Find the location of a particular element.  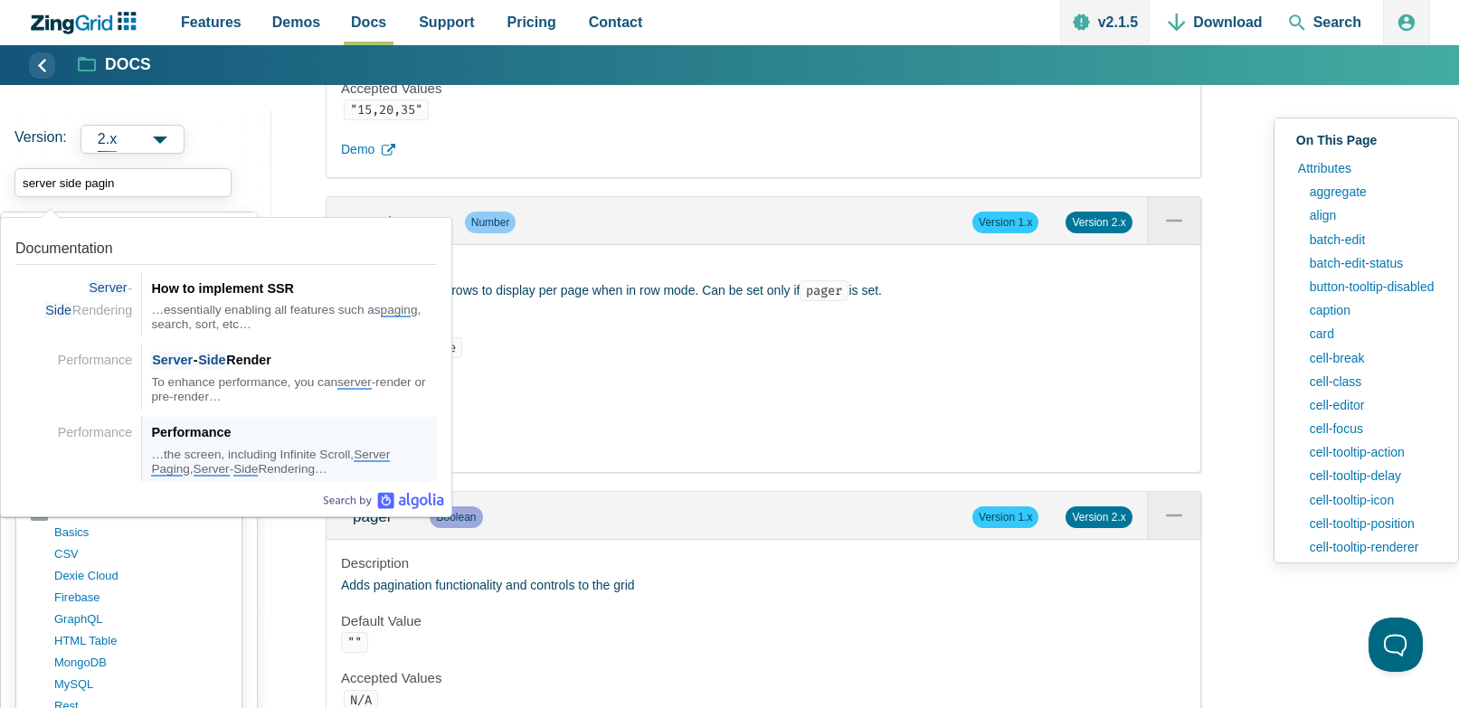

a: cell-tooltip-icon is located at coordinates (1372, 500).